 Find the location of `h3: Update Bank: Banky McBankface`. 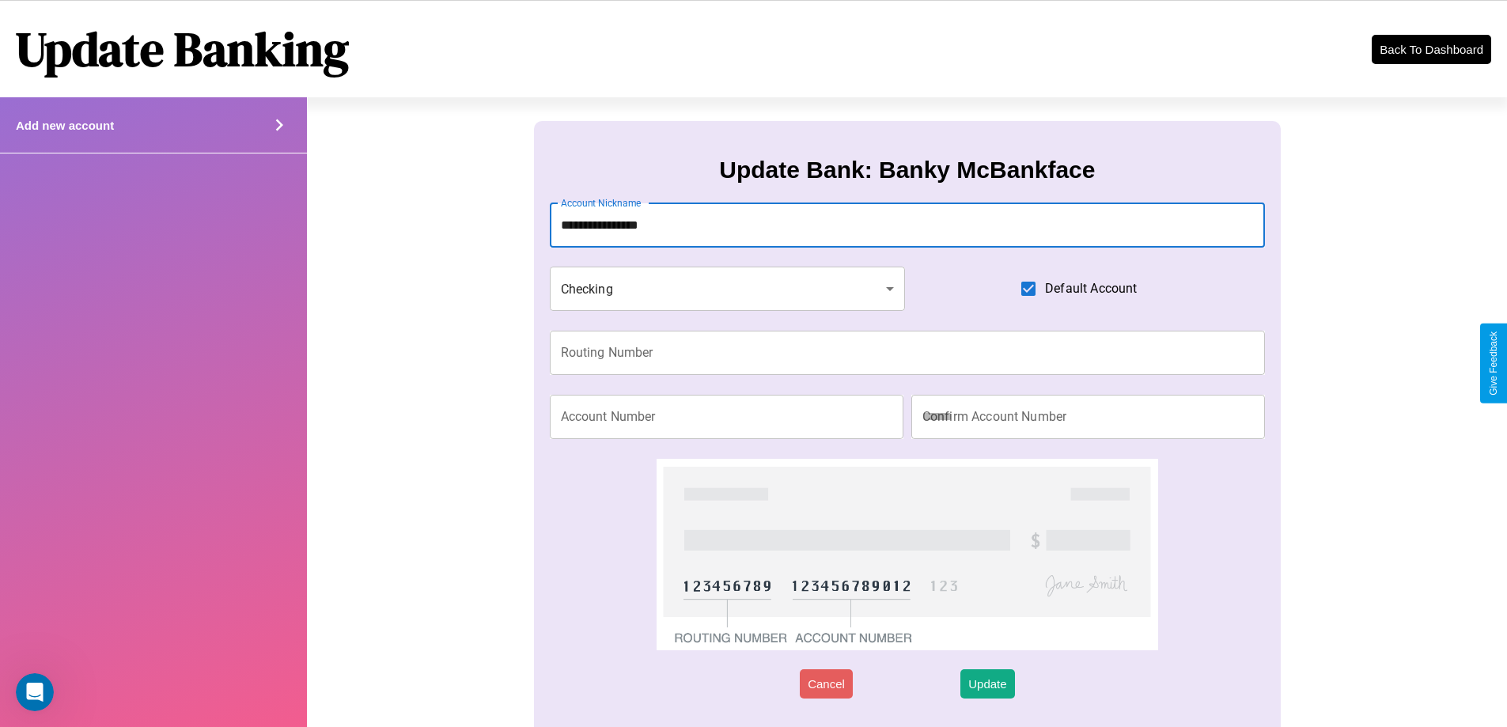

h3: Update Bank: Banky McBankface is located at coordinates (906, 170).